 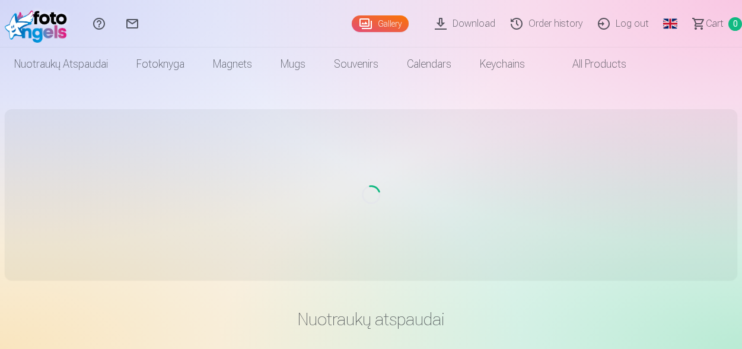 I want to click on a: Magnets, so click(x=233, y=64).